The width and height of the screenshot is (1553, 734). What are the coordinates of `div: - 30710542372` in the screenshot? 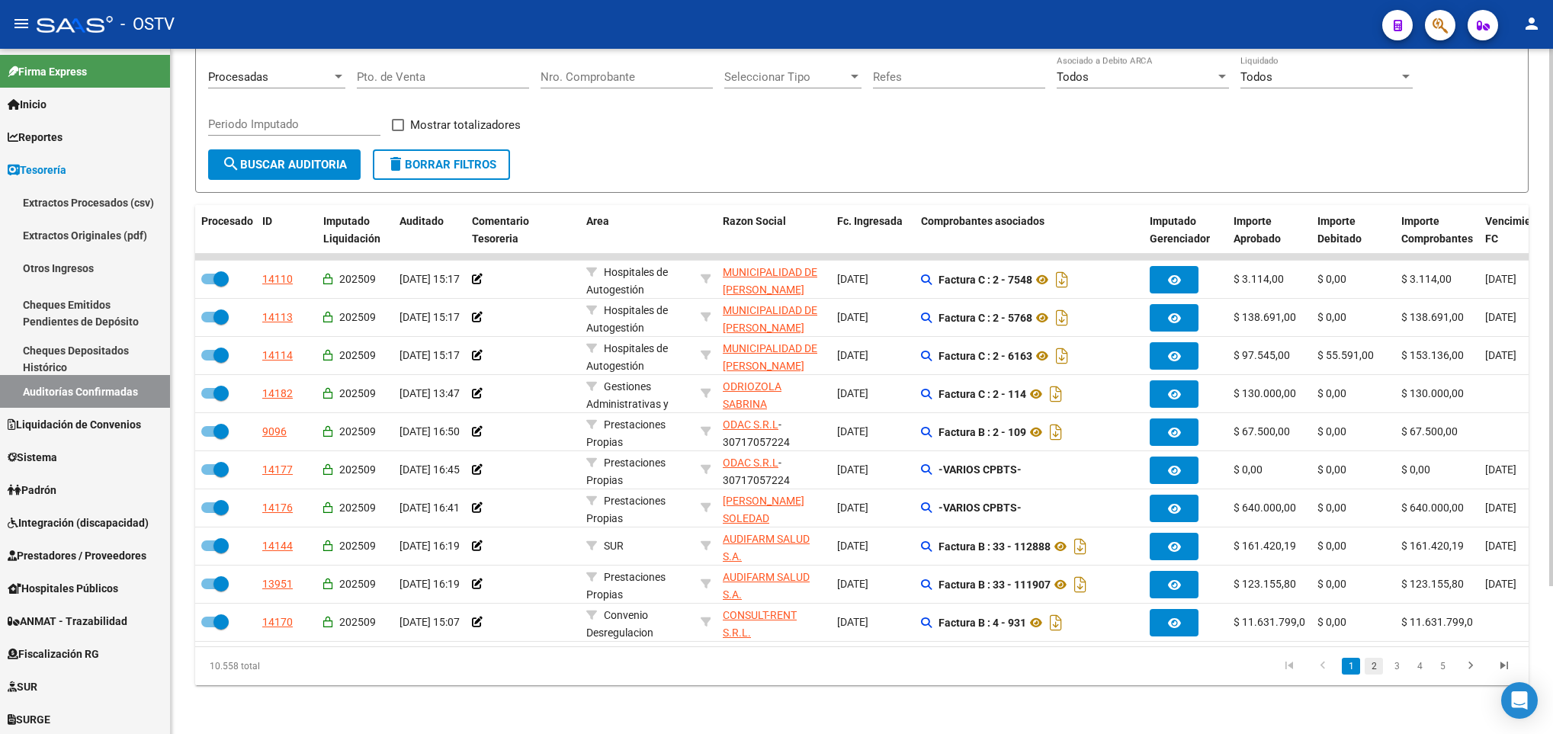 It's located at (774, 623).